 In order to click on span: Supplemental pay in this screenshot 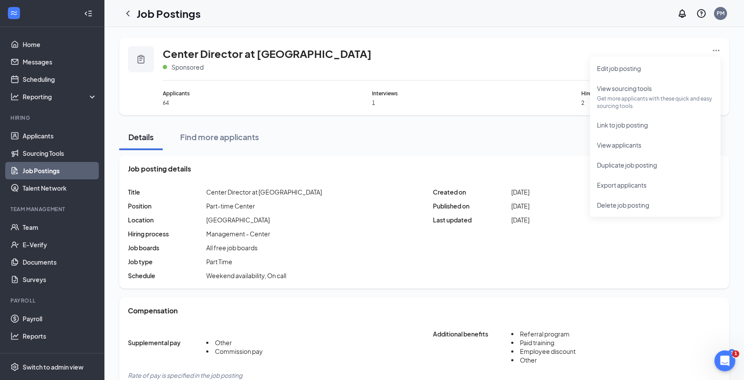, I will do `click(167, 350)`.